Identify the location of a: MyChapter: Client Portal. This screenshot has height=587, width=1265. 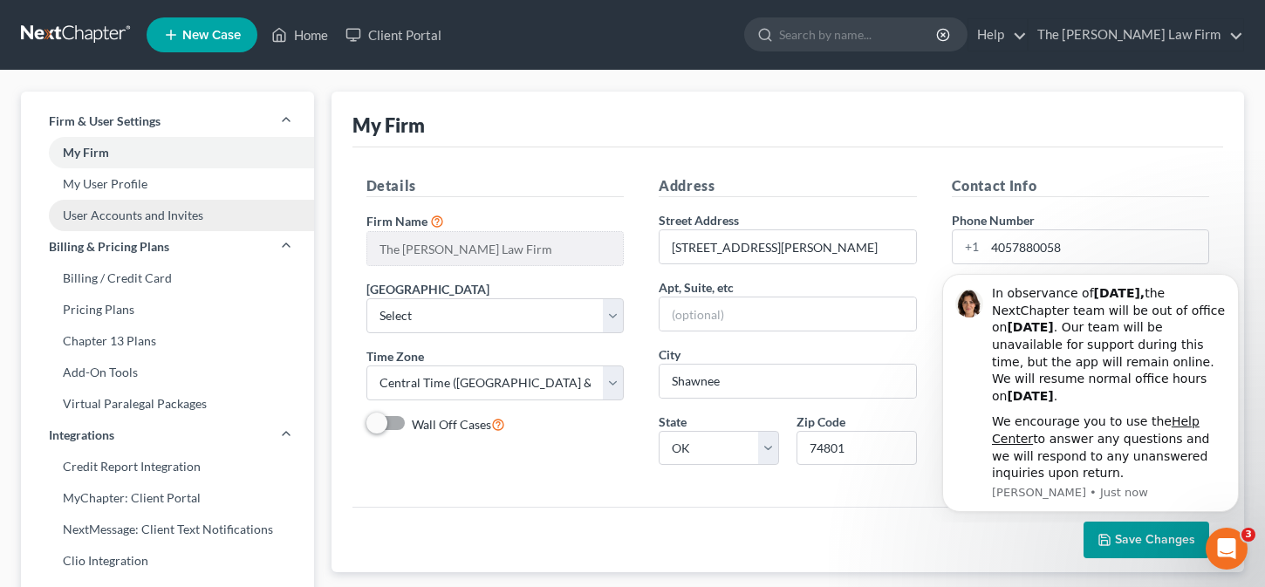
(168, 498).